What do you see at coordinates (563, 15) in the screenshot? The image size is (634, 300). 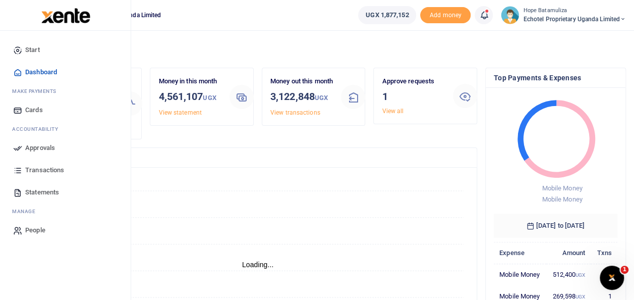 I see `a: profile-user Hope Batamuliza Echotel Proprietary Uganda Limited` at bounding box center [563, 15].